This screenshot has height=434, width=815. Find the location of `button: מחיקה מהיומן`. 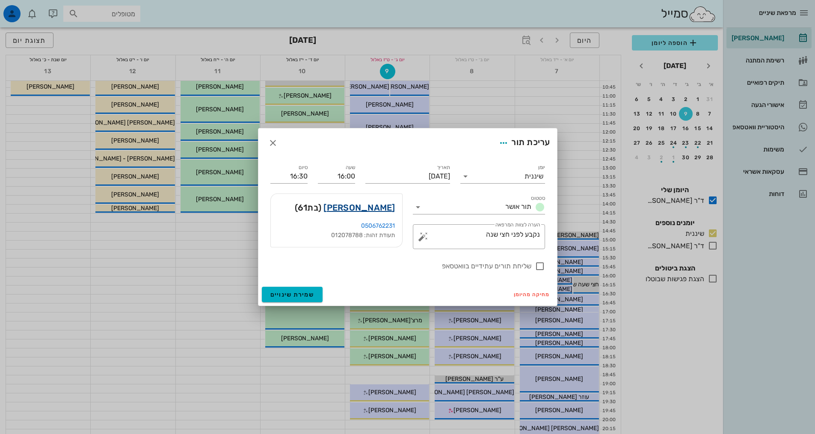

button: מחיקה מהיומן is located at coordinates (532, 294).